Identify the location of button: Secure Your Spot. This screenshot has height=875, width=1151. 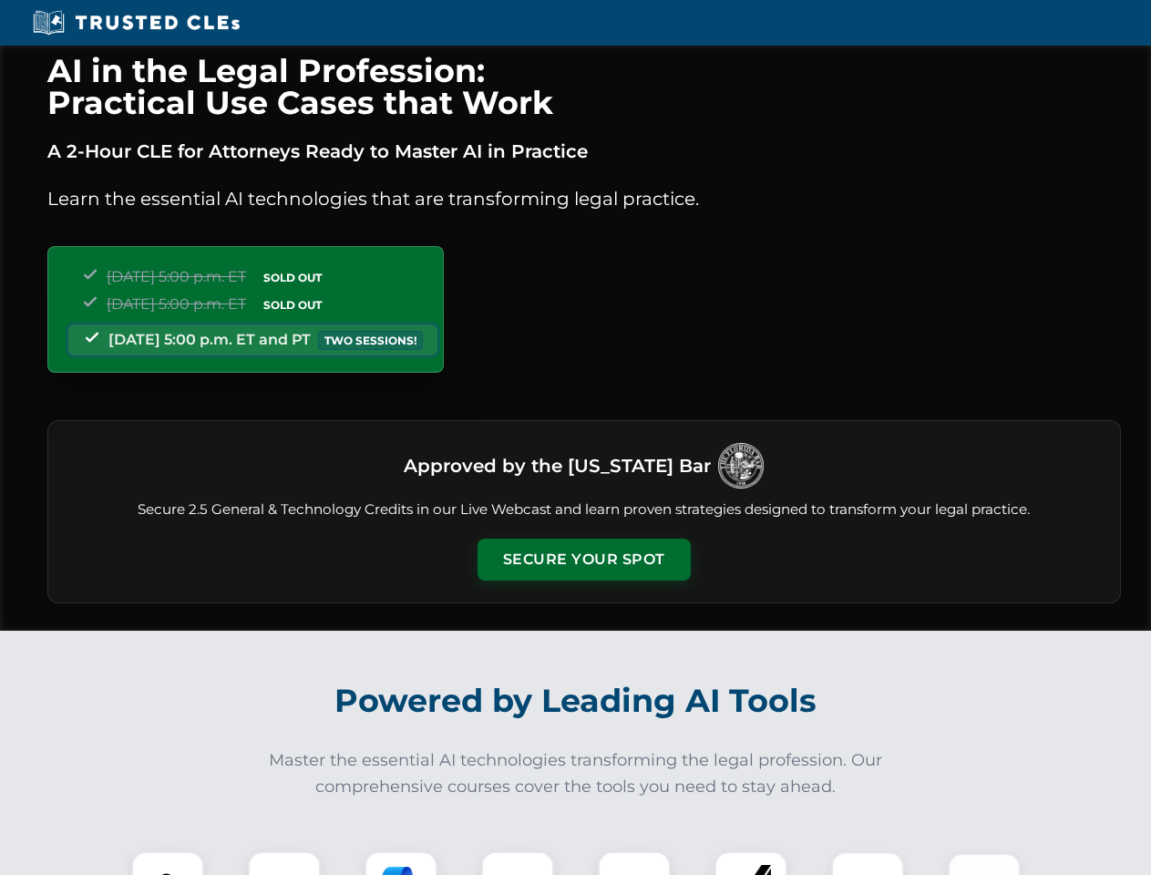
(584, 559).